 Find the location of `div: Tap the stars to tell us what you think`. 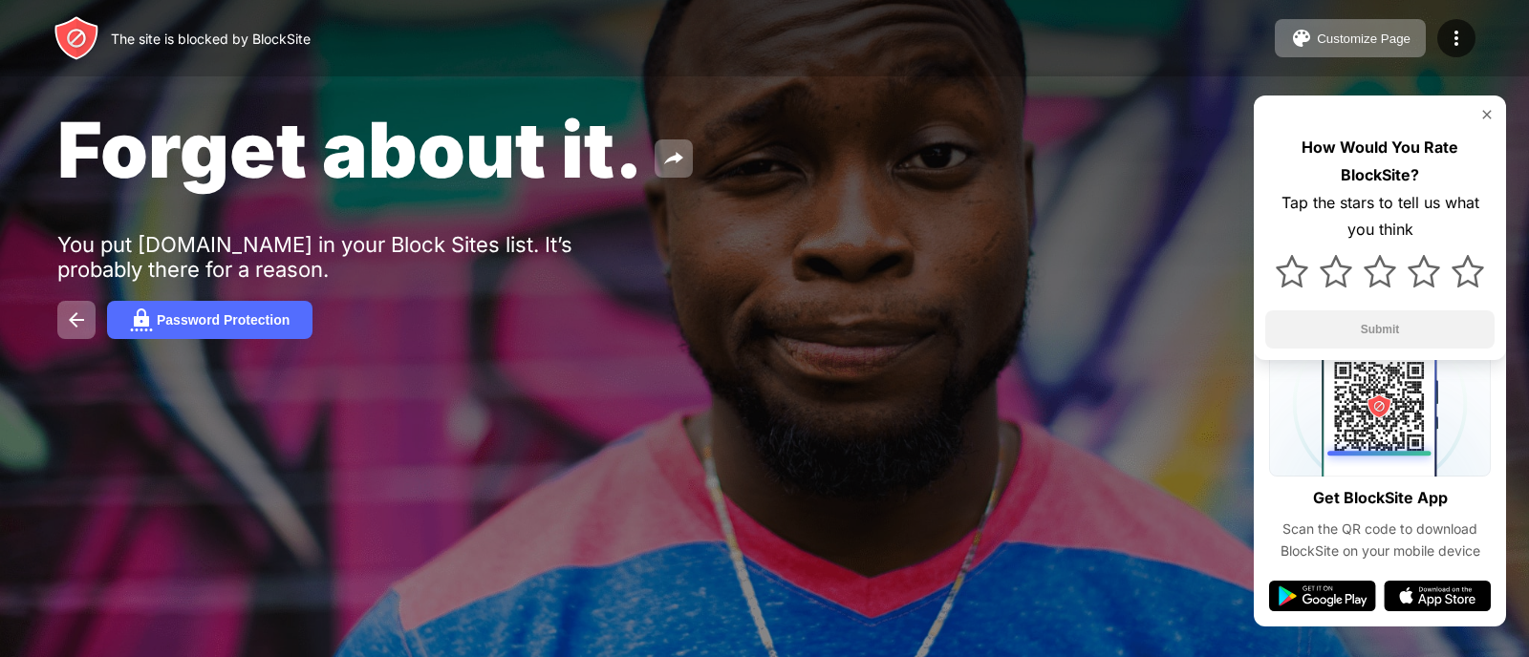

div: Tap the stars to tell us what you think is located at coordinates (1380, 217).